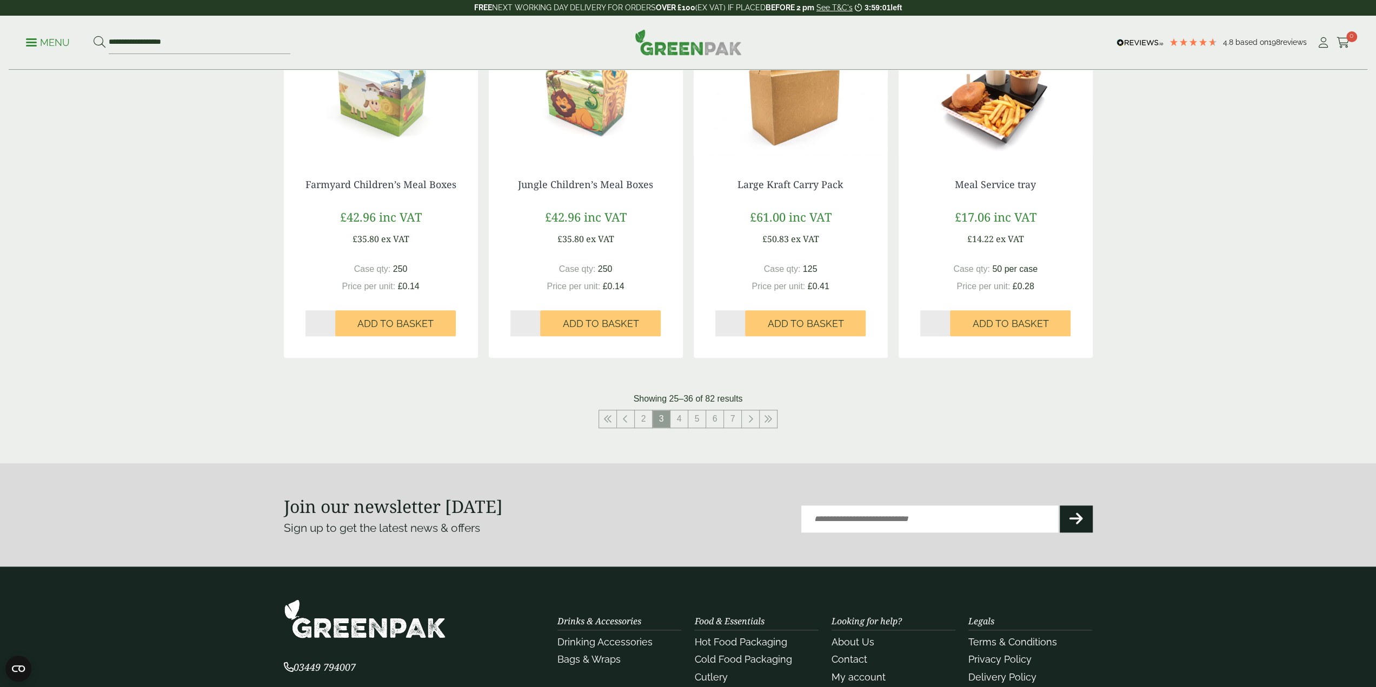 This screenshot has height=687, width=1376. What do you see at coordinates (791, 90) in the screenshot?
I see `a: IMG_5979 (Large)` at bounding box center [791, 90].